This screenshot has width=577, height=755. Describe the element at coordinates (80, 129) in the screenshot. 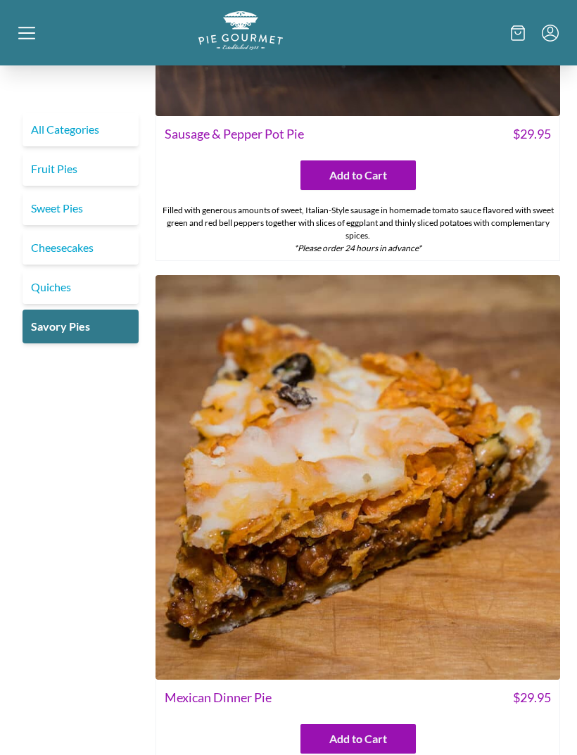

I see `a: All Categories` at that location.